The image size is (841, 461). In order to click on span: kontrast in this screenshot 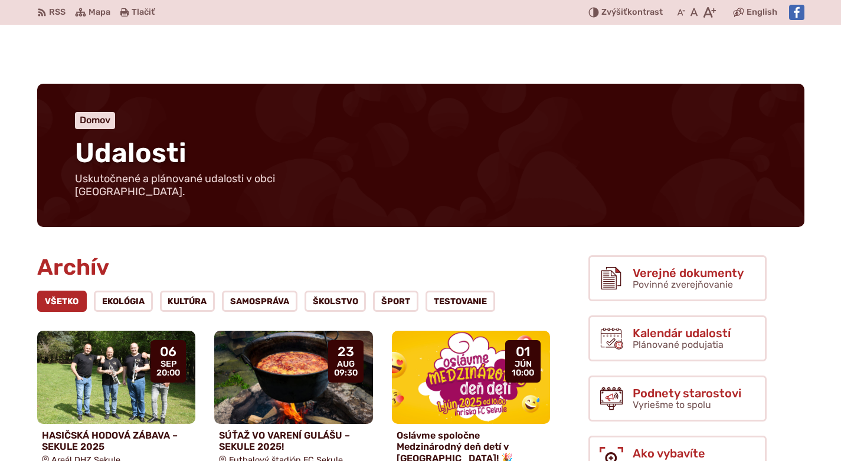, I will do `click(632, 12)`.